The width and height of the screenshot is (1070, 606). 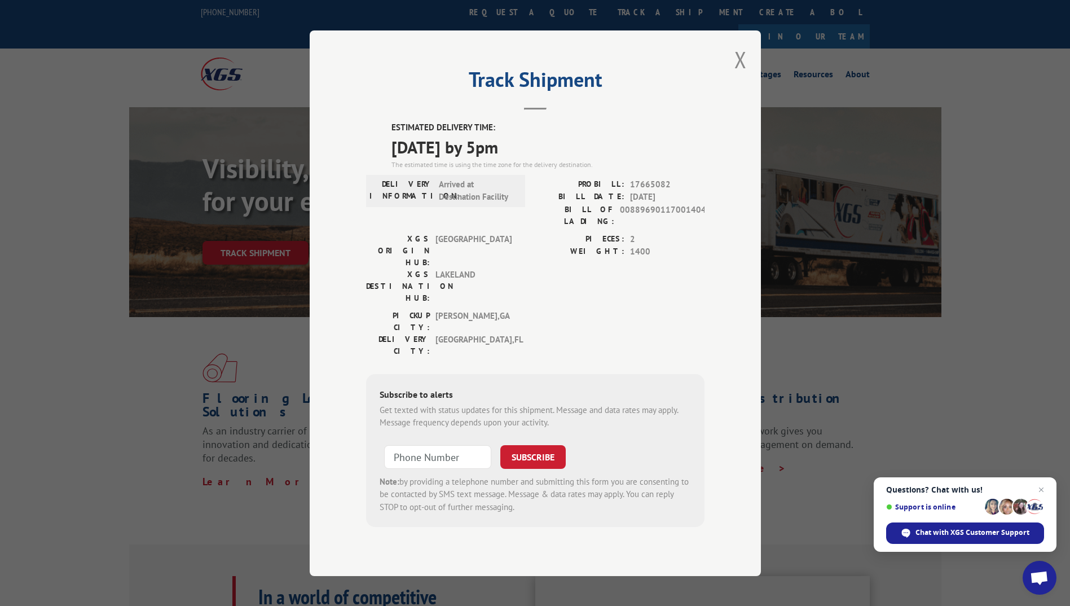 What do you see at coordinates (535, 82) in the screenshot?
I see `h2: Track Shipment` at bounding box center [535, 82].